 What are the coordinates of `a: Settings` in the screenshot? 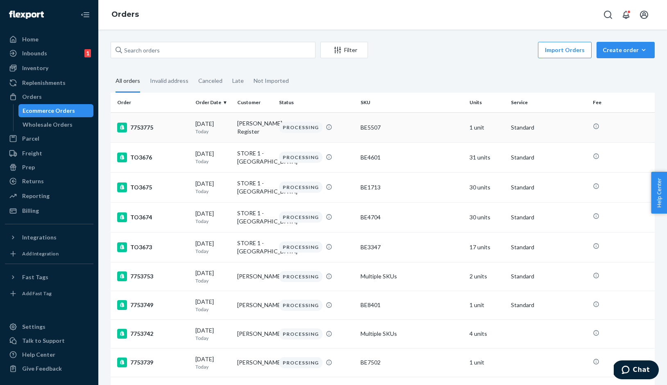 It's located at (49, 327).